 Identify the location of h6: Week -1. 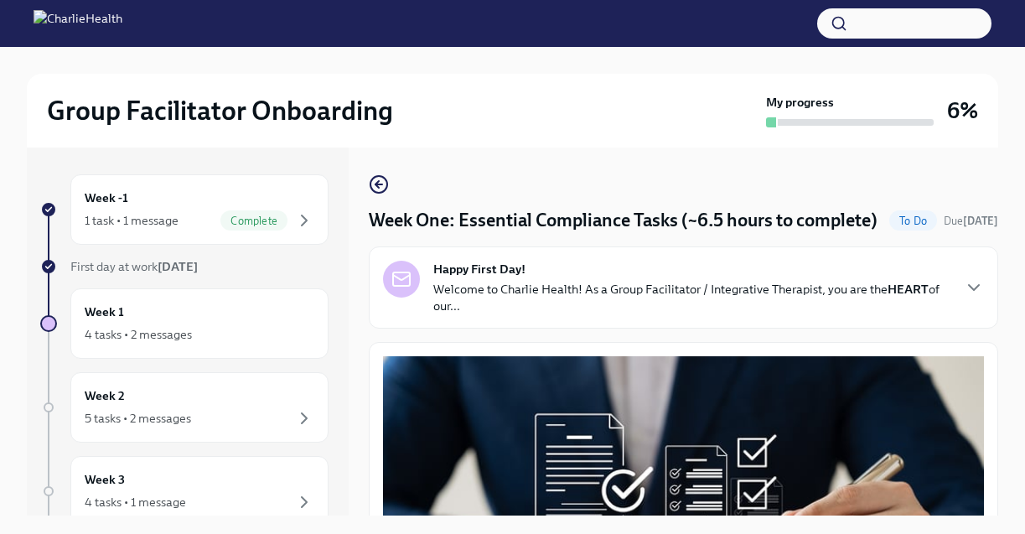
(106, 198).